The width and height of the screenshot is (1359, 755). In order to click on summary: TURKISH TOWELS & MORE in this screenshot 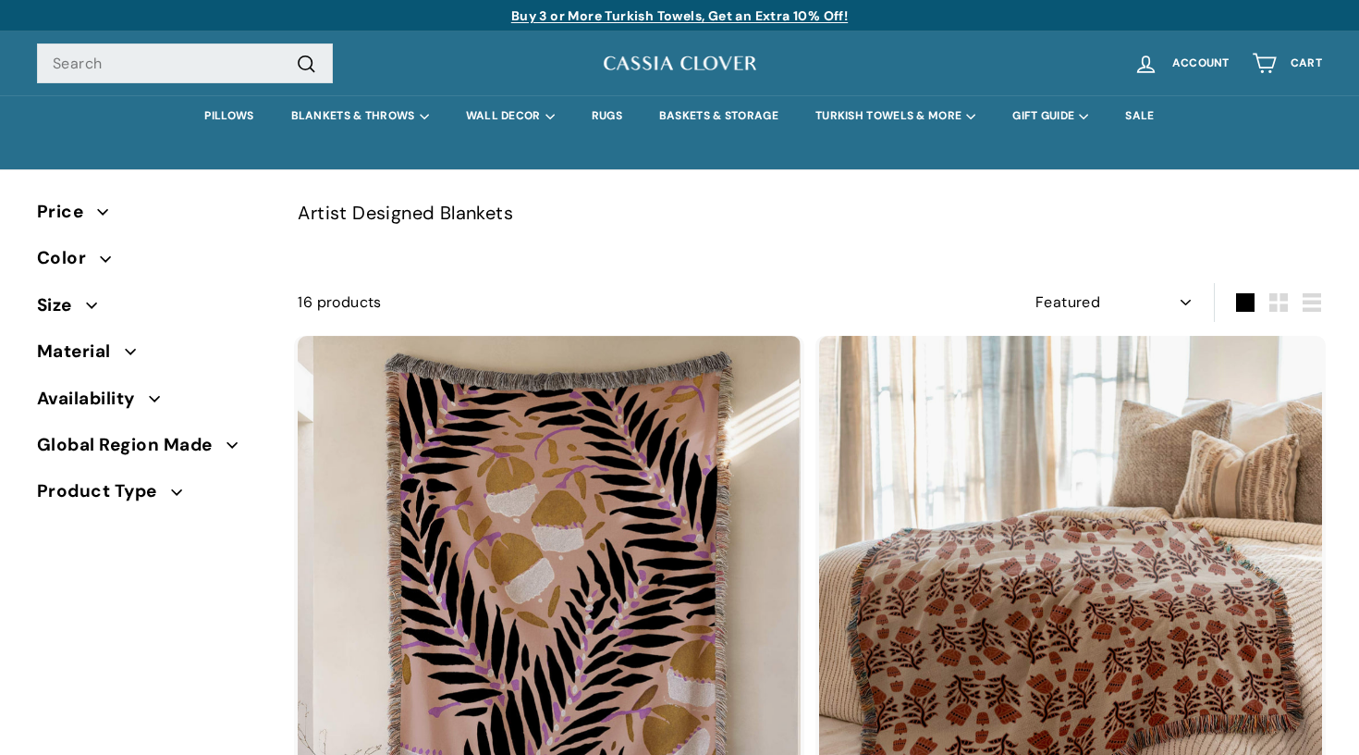, I will do `click(895, 116)`.